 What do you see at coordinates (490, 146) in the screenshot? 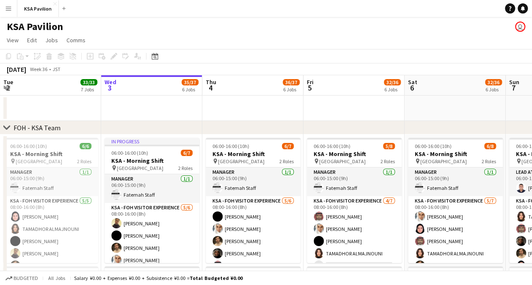
I see `span: 6/8` at bounding box center [490, 146].